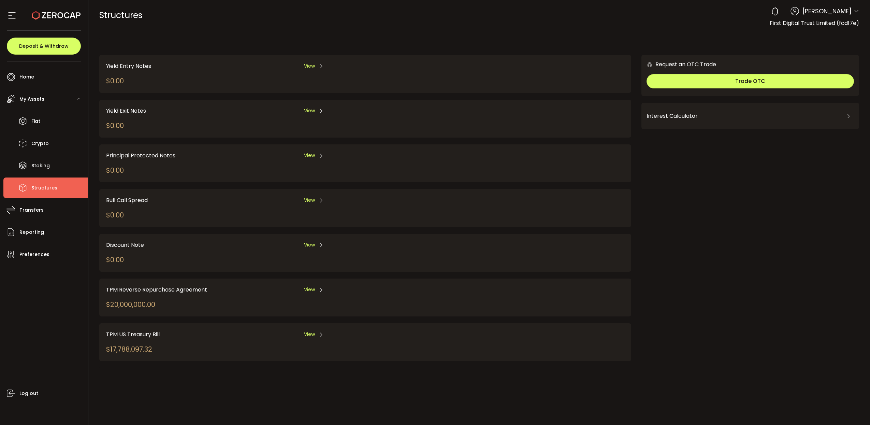 The width and height of the screenshot is (870, 425). I want to click on span: Bull Call Spread, so click(127, 200).